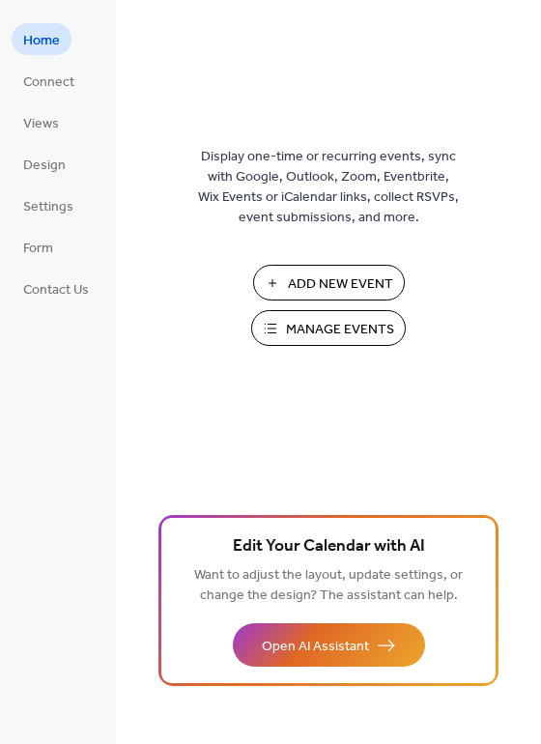 Image resolution: width=541 pixels, height=744 pixels. I want to click on span: Contact Us, so click(56, 290).